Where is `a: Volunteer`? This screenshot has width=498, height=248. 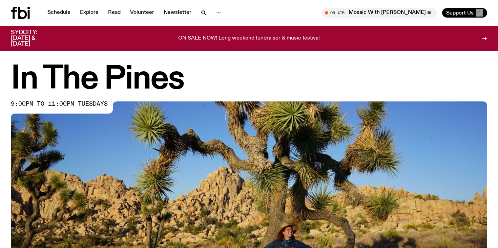 a: Volunteer is located at coordinates (142, 13).